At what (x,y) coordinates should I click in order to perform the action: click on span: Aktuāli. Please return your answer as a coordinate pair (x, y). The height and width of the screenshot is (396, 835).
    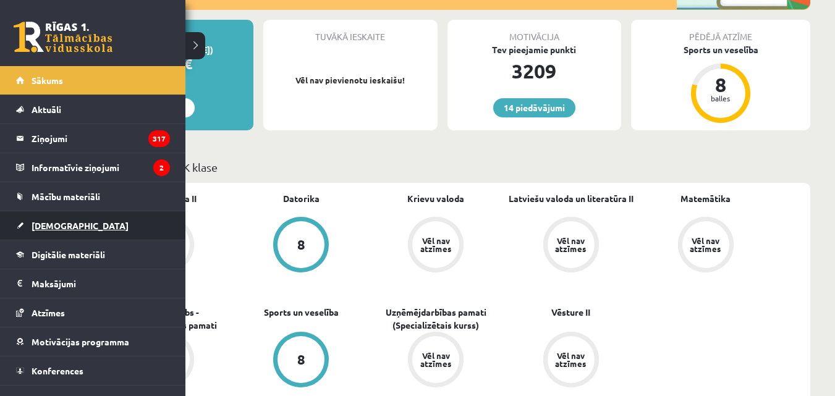
    Looking at the image, I should click on (46, 109).